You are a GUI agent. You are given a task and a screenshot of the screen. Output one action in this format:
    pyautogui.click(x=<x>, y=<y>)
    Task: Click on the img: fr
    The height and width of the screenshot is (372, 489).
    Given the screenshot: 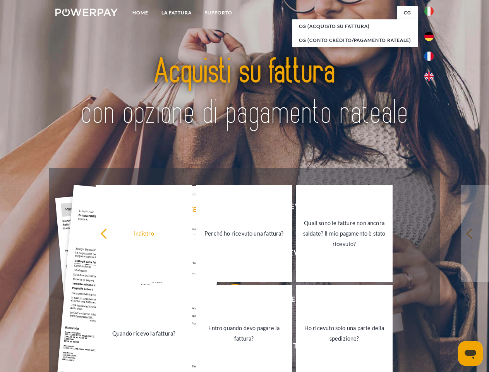 What is the action you would take?
    pyautogui.click(x=429, y=56)
    